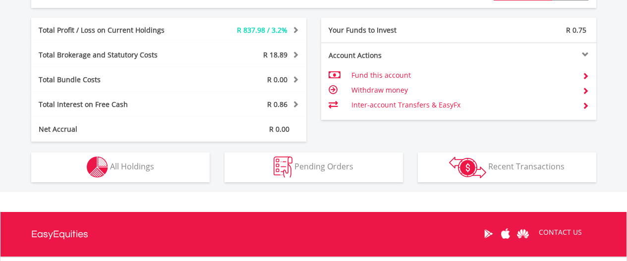 The height and width of the screenshot is (261, 627). Describe the element at coordinates (560, 233) in the screenshot. I see `a: CONTACT US` at that location.